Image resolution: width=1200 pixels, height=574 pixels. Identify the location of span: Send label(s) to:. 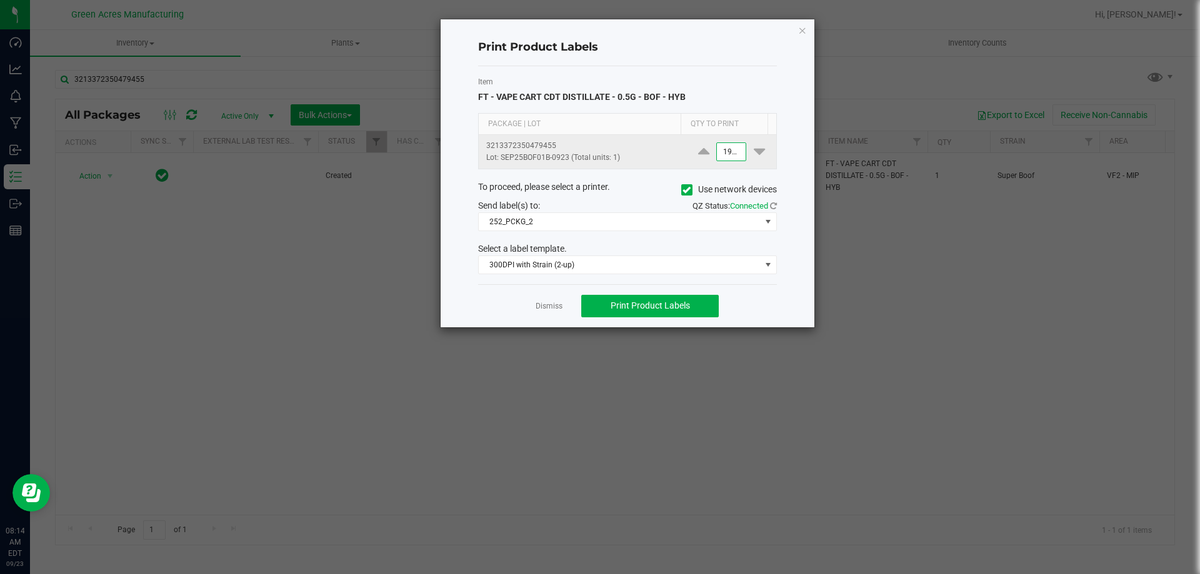
(509, 206).